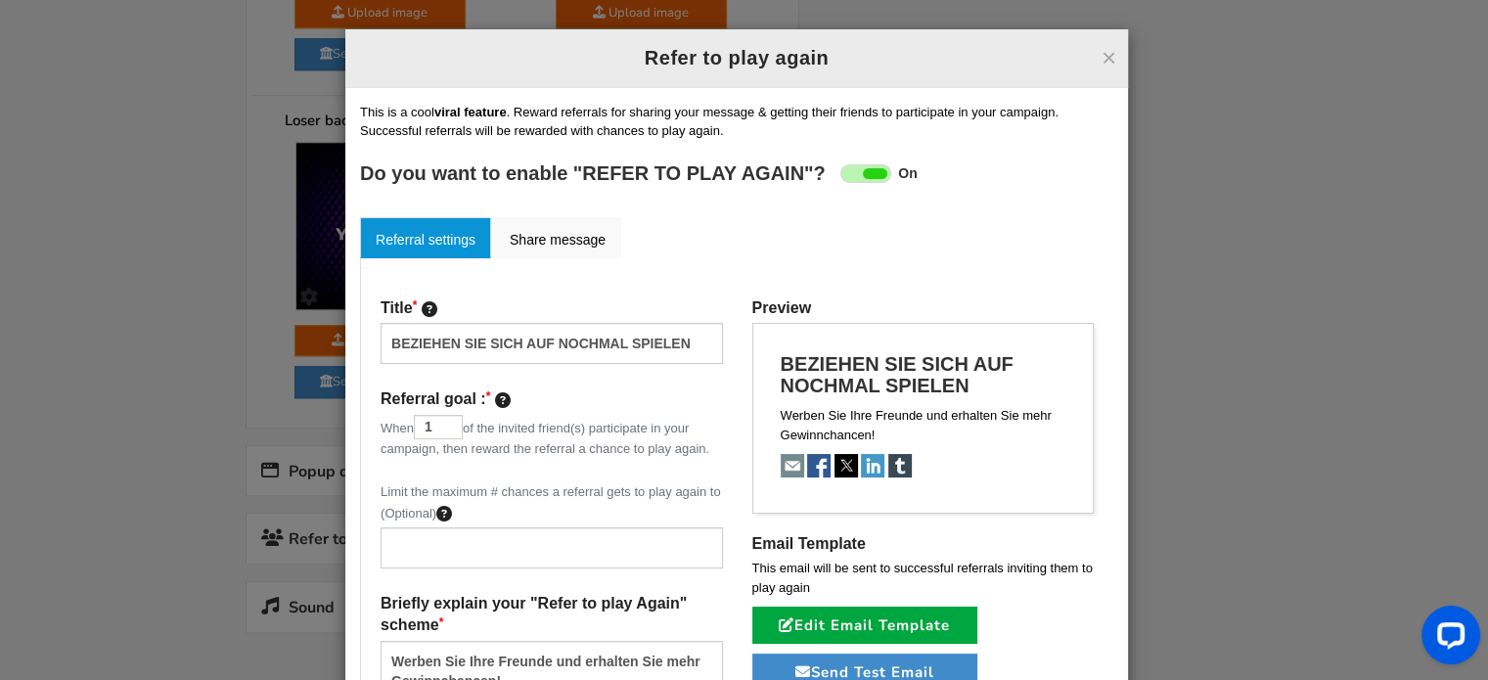  Describe the element at coordinates (924, 577) in the screenshot. I see `p: This email will be sent to successful referrals inviting them to play again` at that location.